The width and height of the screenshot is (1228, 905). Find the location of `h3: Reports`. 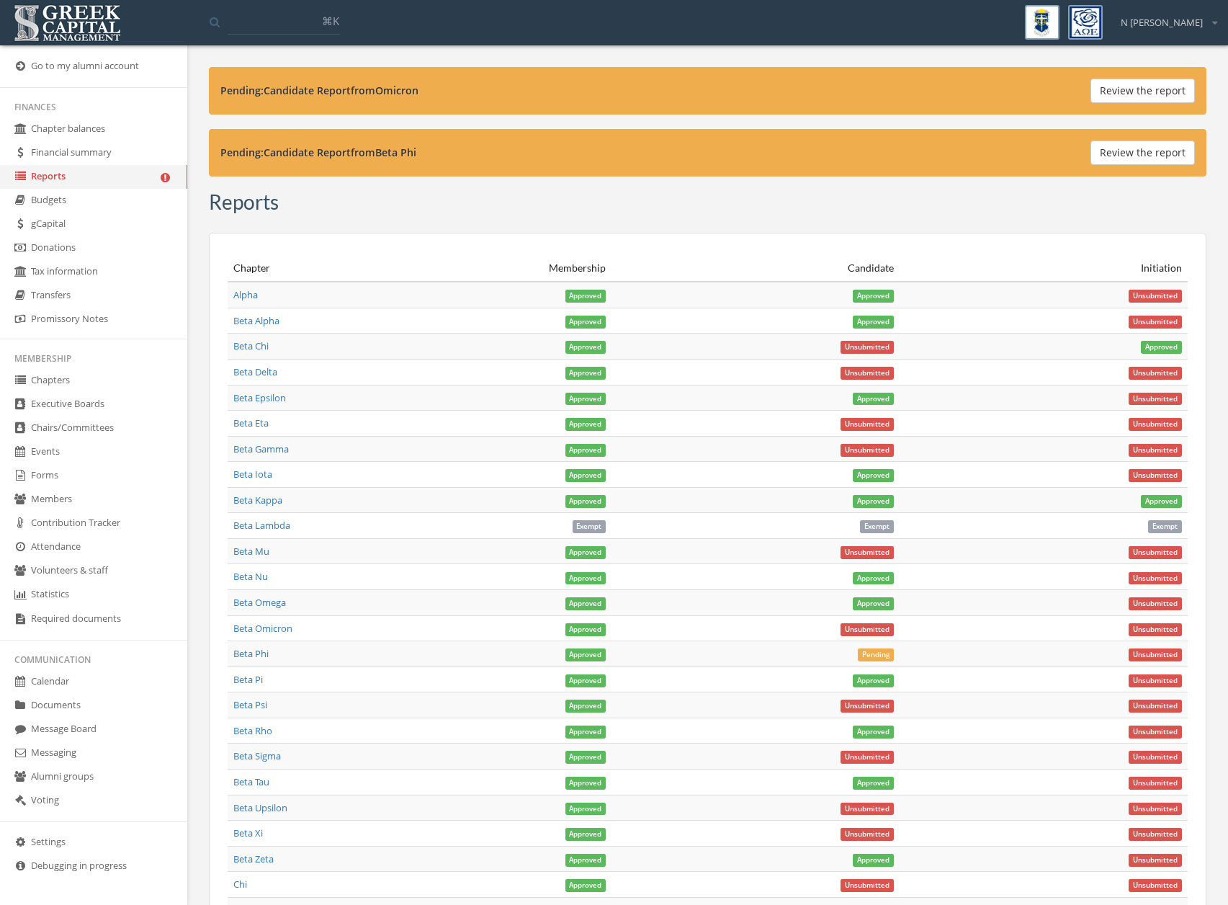

h3: Reports is located at coordinates (244, 202).